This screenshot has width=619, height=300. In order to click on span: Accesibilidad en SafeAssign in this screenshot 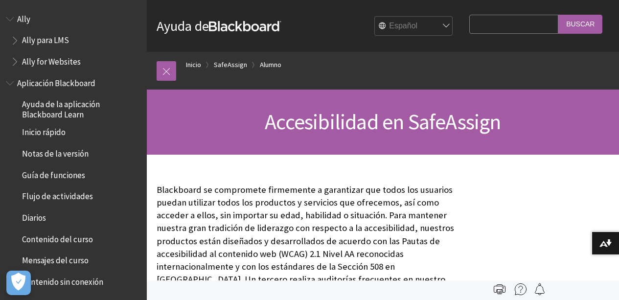, I will do `click(383, 121)`.